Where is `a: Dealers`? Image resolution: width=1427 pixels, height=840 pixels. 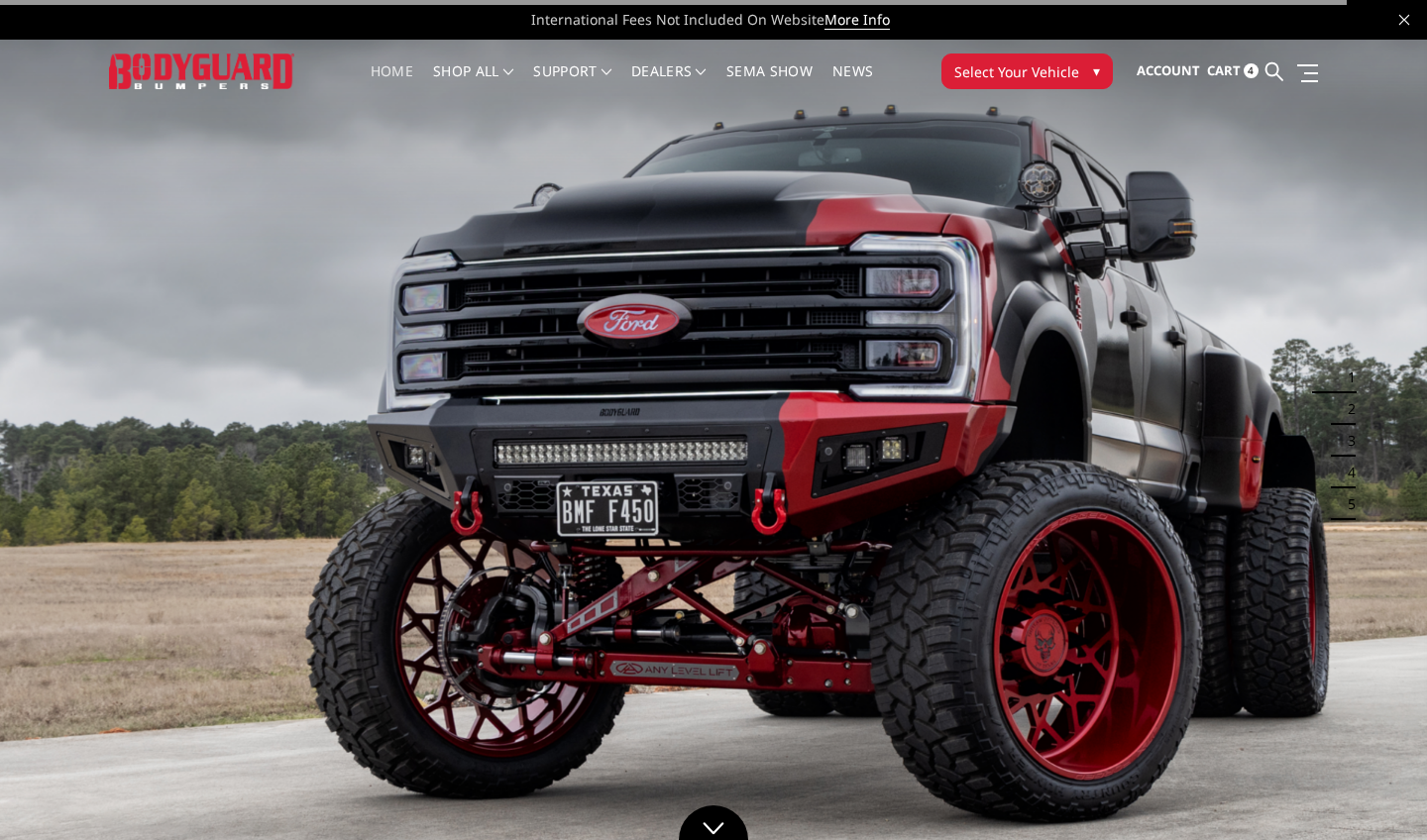
a: Dealers is located at coordinates (669, 83).